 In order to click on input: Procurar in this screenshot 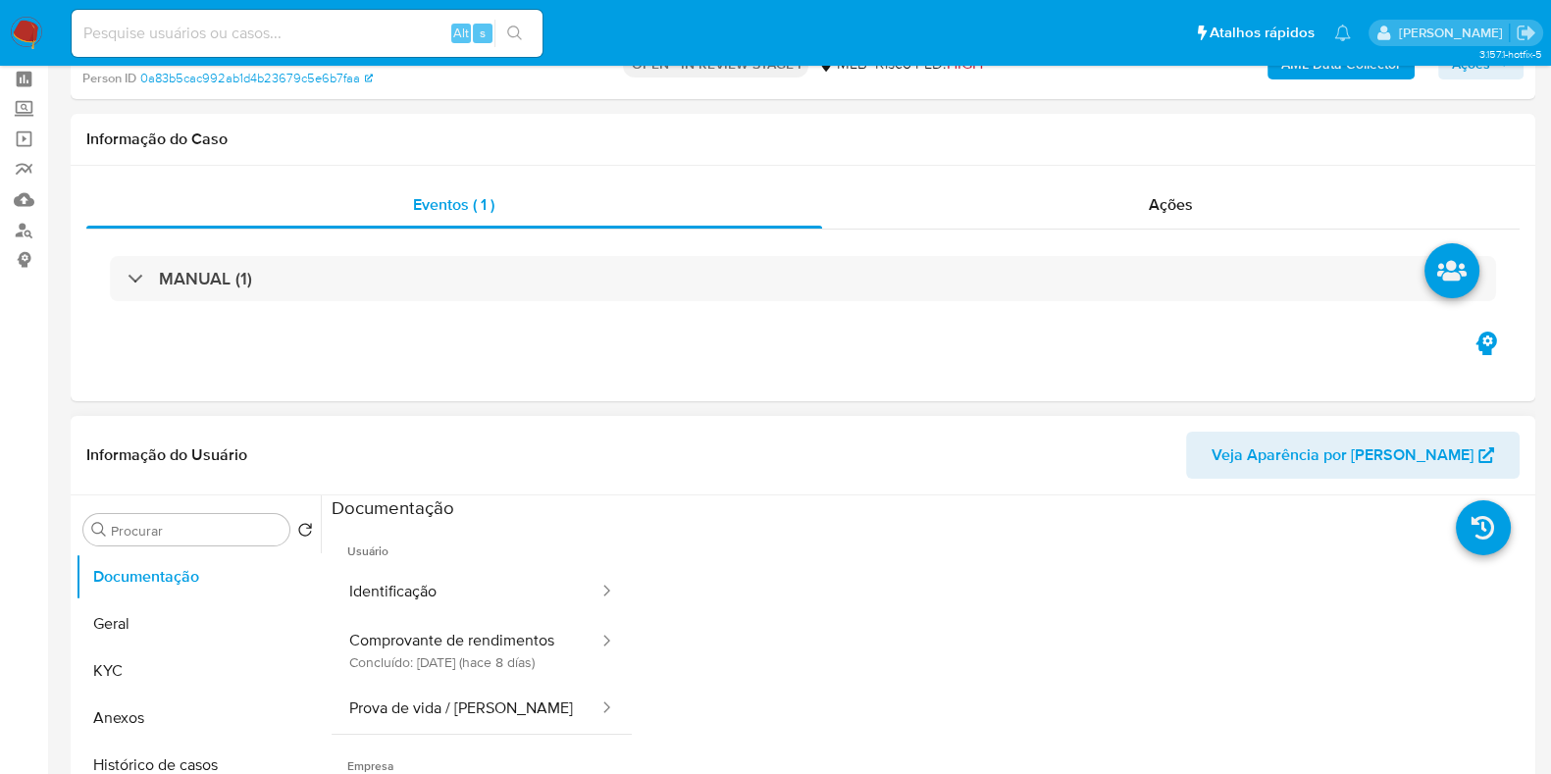, I will do `click(196, 531)`.